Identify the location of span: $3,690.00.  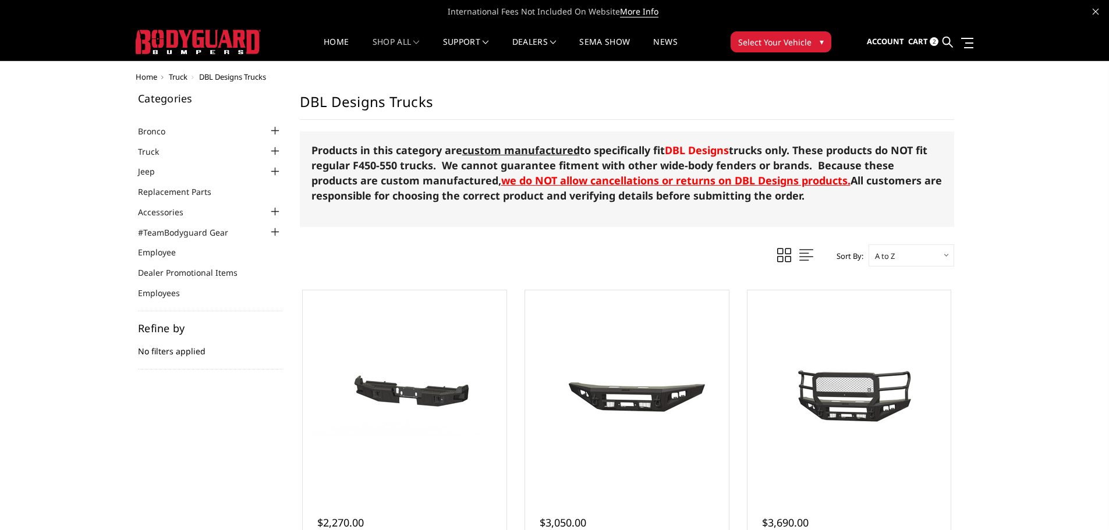
(786, 523).